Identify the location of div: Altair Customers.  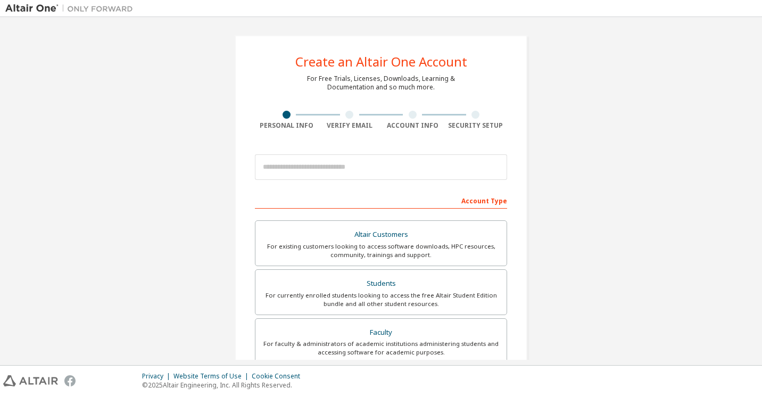
(381, 235).